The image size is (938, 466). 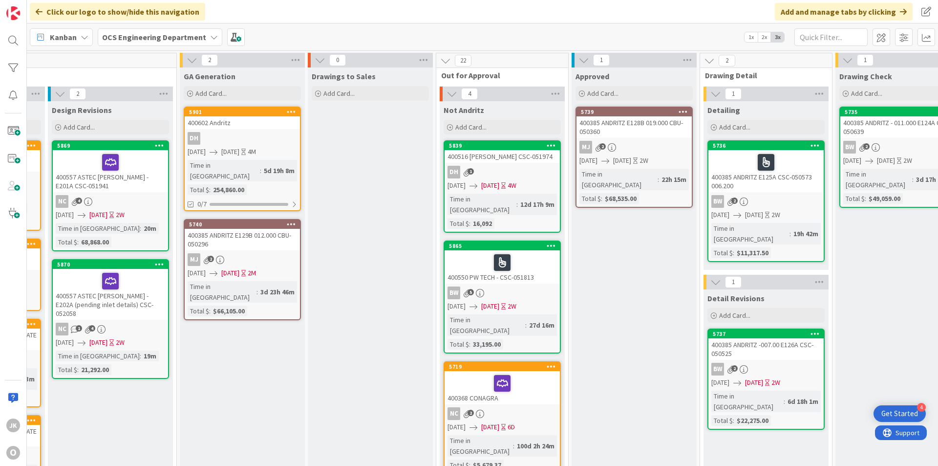 I want to click on div: MJ, so click(x=242, y=260).